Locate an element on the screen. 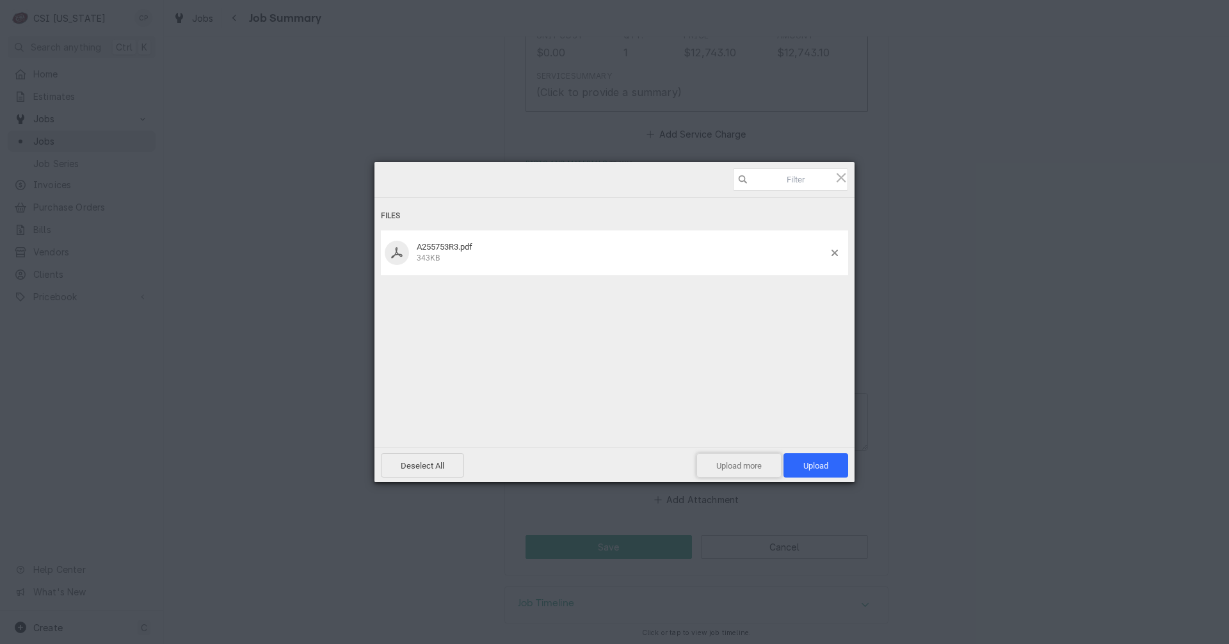  span: 343KB is located at coordinates (428, 258).